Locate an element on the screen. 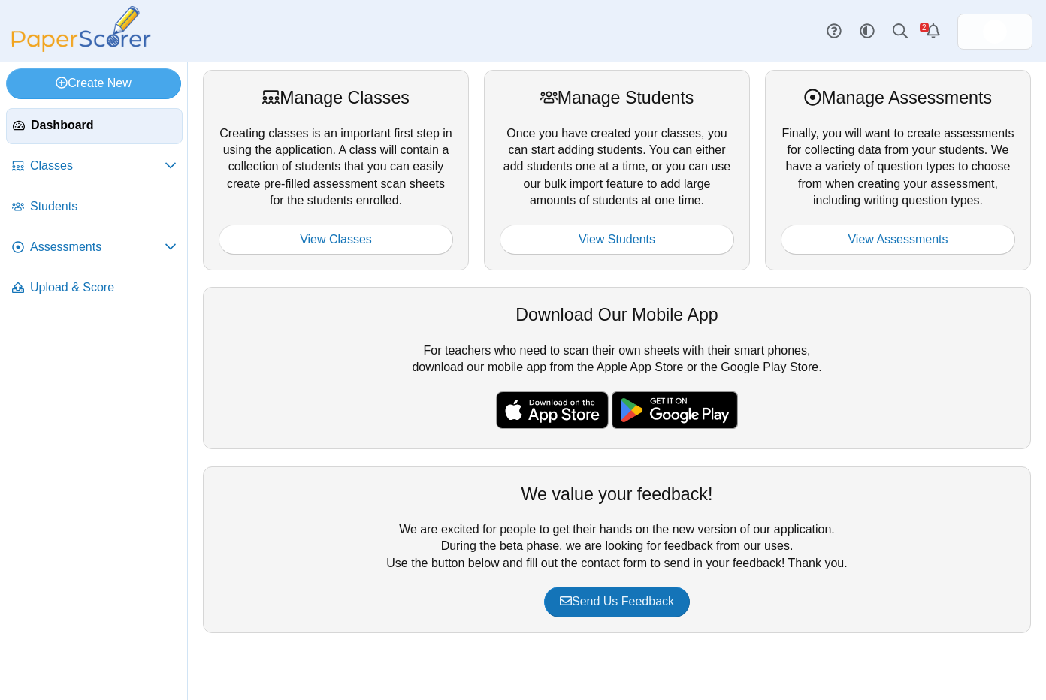 Image resolution: width=1046 pixels, height=700 pixels. a: Classes is located at coordinates (94, 167).